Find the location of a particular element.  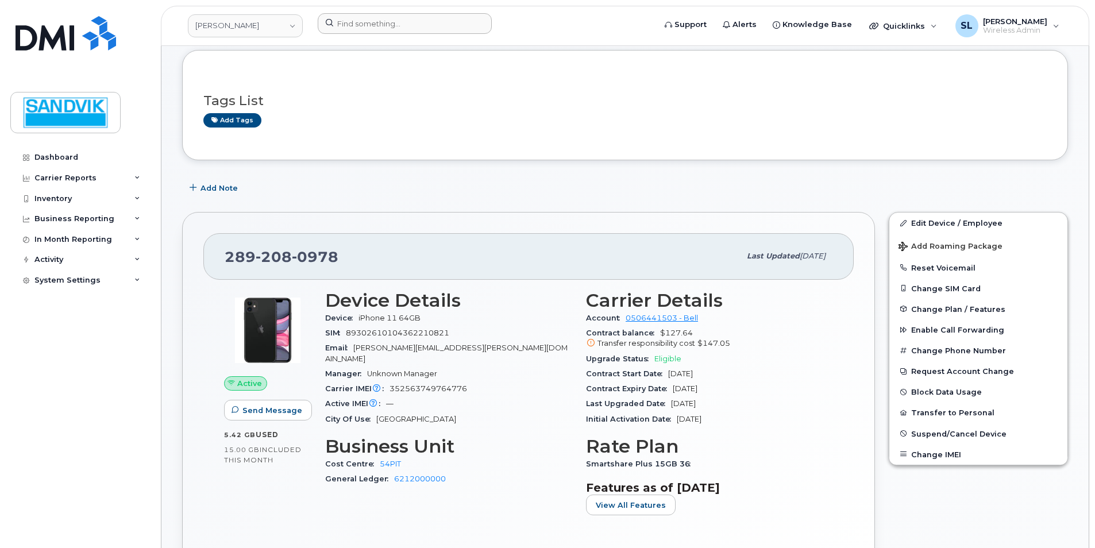

button: Enable Call Forwarding is located at coordinates (978, 330).